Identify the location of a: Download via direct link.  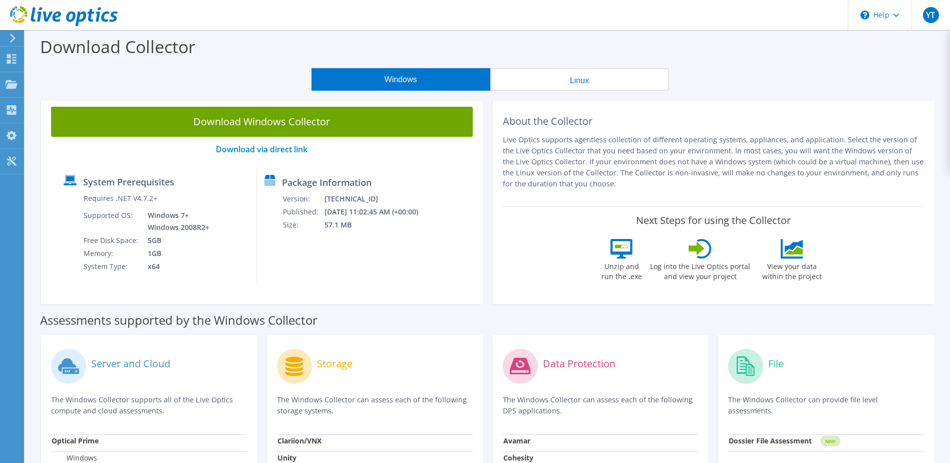
(261, 149).